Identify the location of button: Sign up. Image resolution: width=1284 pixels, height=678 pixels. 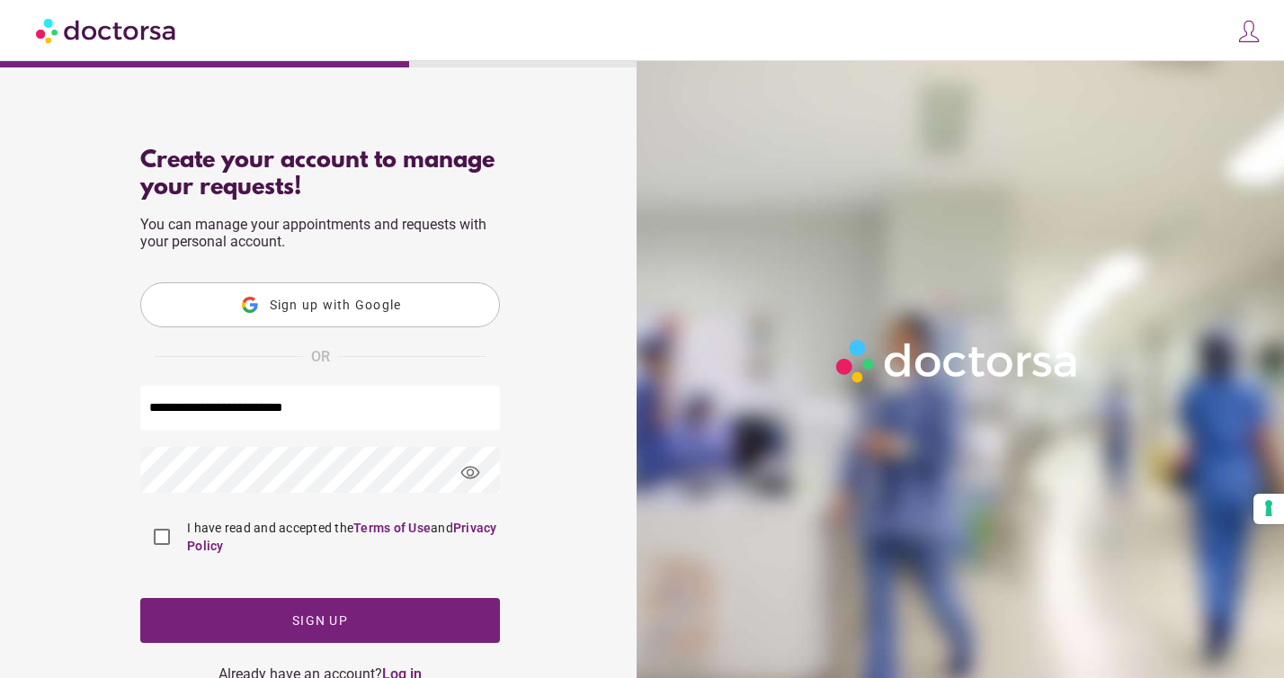
(320, 621).